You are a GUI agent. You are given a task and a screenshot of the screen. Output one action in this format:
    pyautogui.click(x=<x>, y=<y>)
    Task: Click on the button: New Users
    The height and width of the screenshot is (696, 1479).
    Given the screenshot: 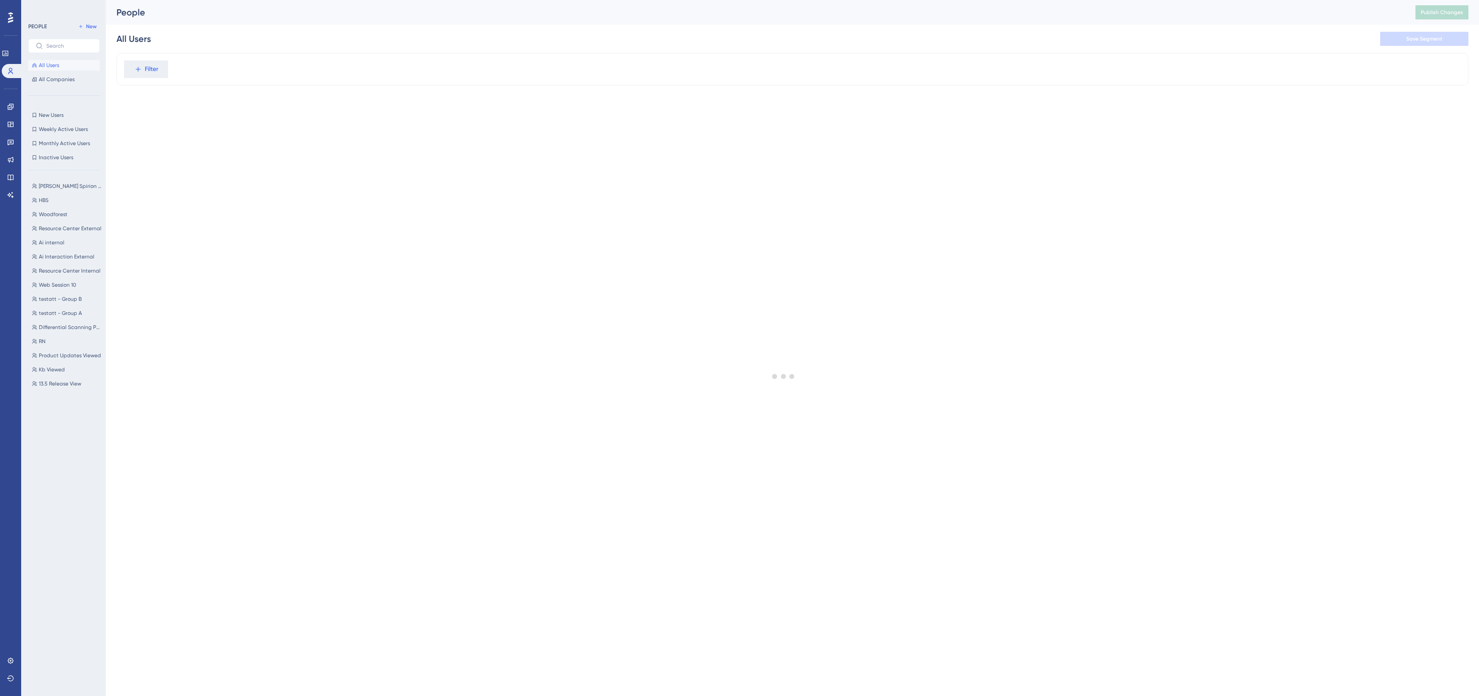 What is the action you would take?
    pyautogui.click(x=64, y=115)
    